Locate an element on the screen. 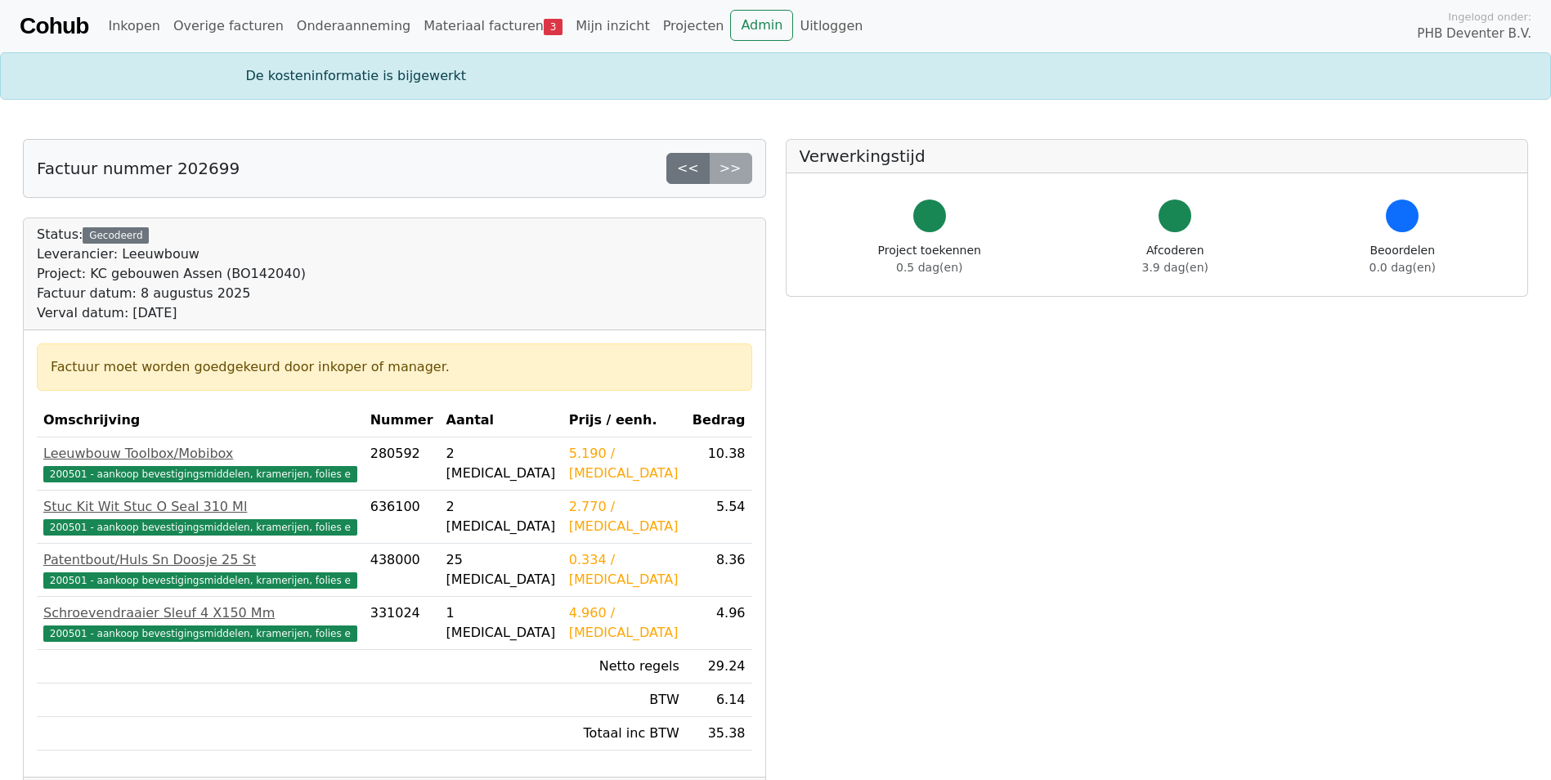 The height and width of the screenshot is (780, 1551). div: Beoordelen is located at coordinates (1402, 259).